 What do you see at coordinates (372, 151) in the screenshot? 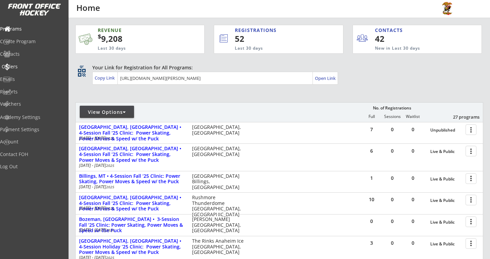
I see `div: 6` at bounding box center [372, 151].